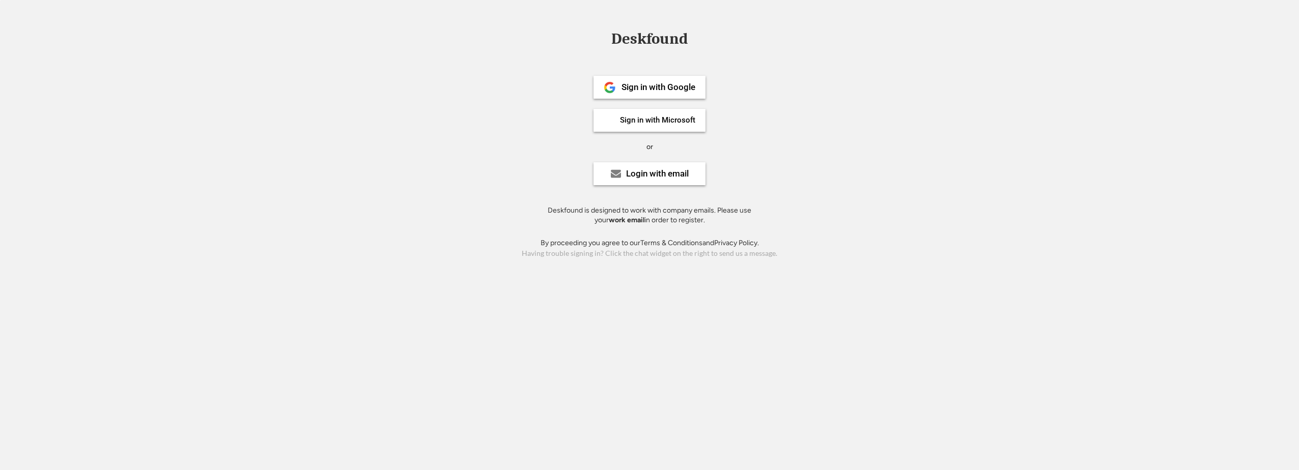 This screenshot has height=470, width=1299. I want to click on div: Login with email, so click(657, 174).